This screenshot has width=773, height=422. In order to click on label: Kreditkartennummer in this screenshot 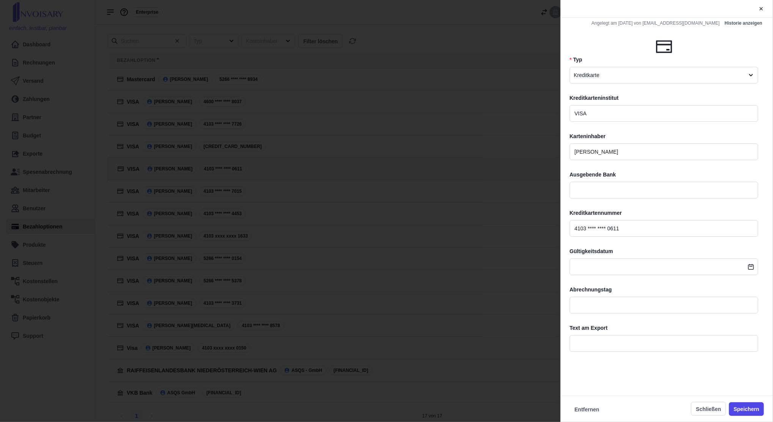, I will do `click(664, 213)`.